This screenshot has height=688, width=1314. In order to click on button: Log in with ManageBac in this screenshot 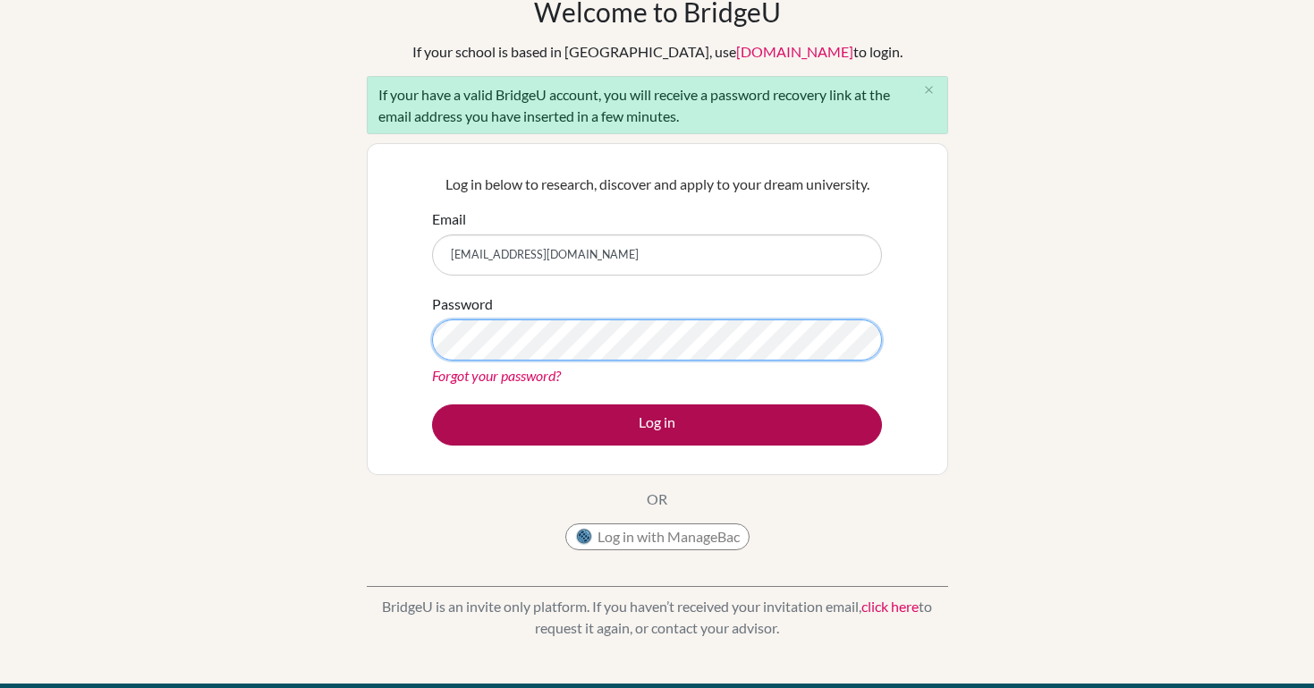, I will do `click(657, 537)`.